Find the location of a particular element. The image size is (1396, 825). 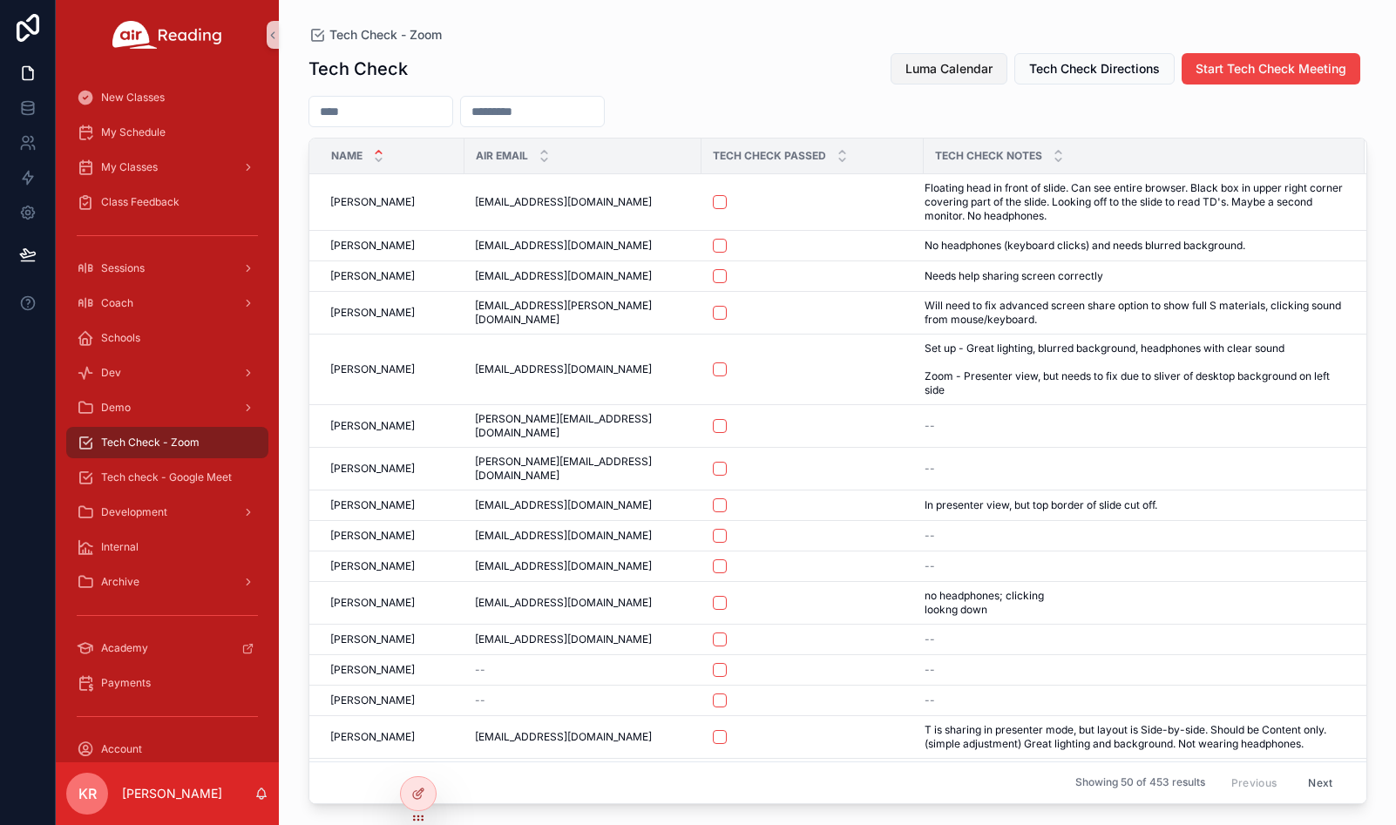

span: Class Feedback is located at coordinates (140, 202).